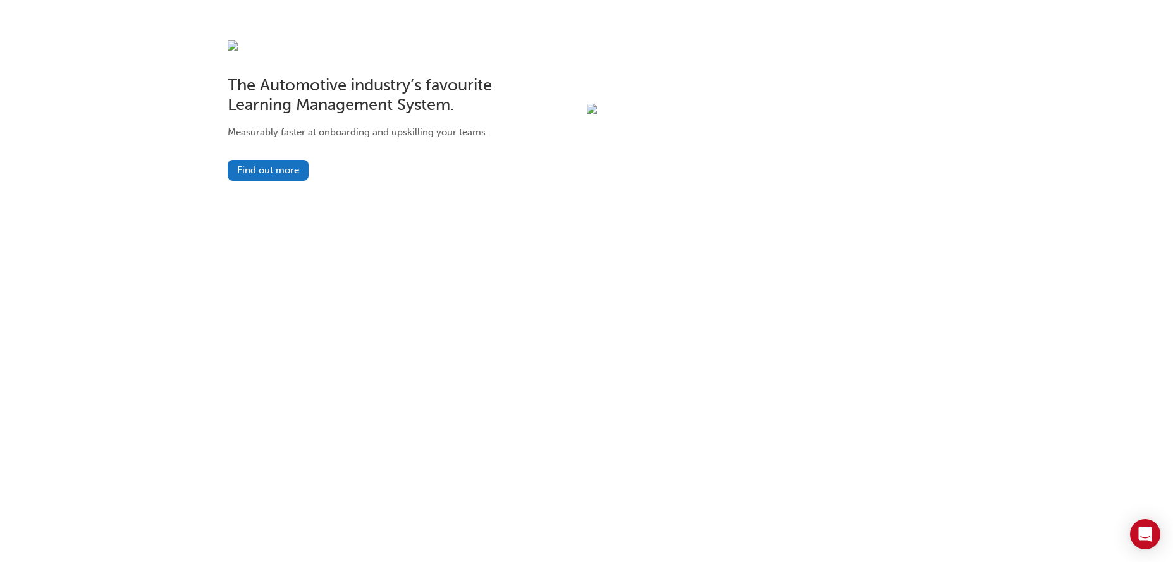 This screenshot has width=1173, height=562. Describe the element at coordinates (397, 95) in the screenshot. I see `h2: The Automotive industry’s favourite Learning Management System.` at that location.